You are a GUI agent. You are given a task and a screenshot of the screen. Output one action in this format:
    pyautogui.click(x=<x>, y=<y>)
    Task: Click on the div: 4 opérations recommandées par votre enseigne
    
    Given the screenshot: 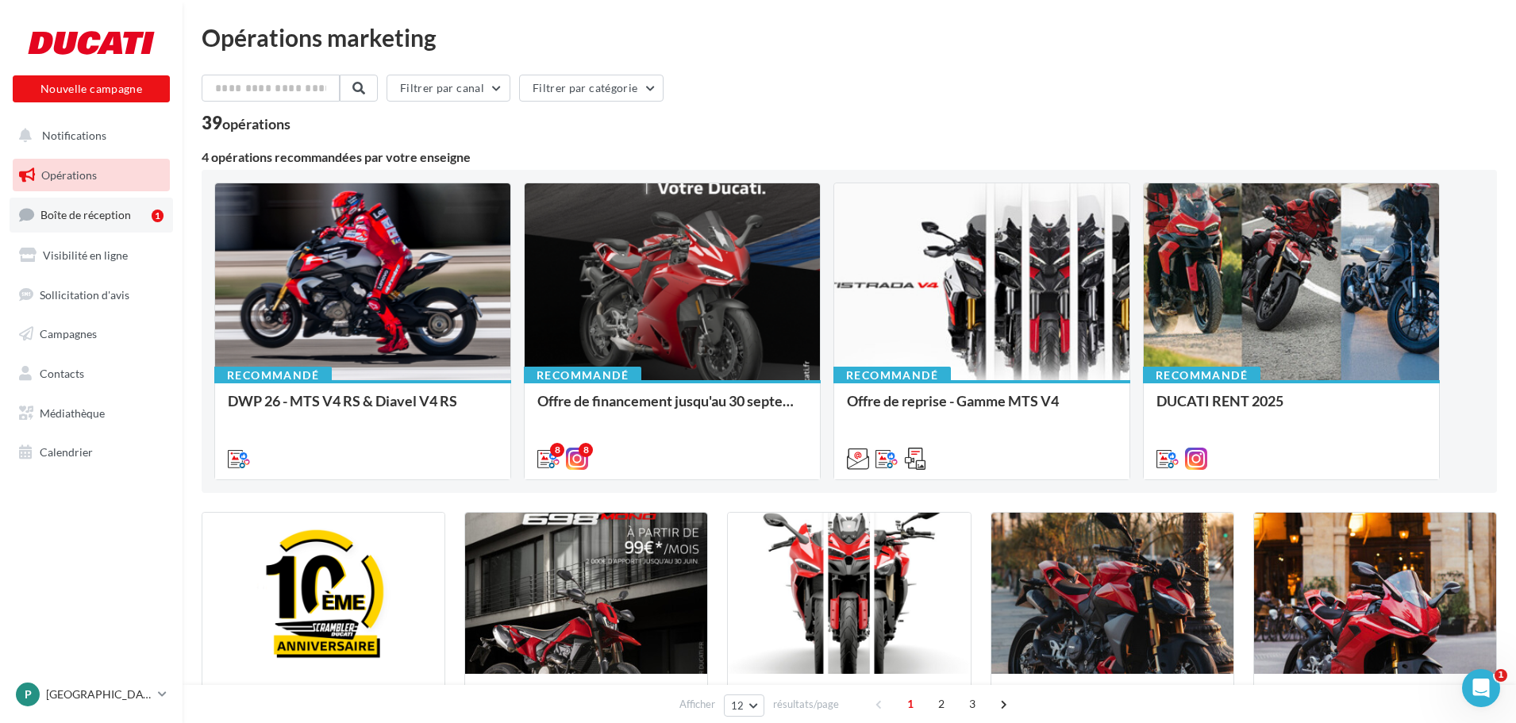 What is the action you would take?
    pyautogui.click(x=849, y=157)
    